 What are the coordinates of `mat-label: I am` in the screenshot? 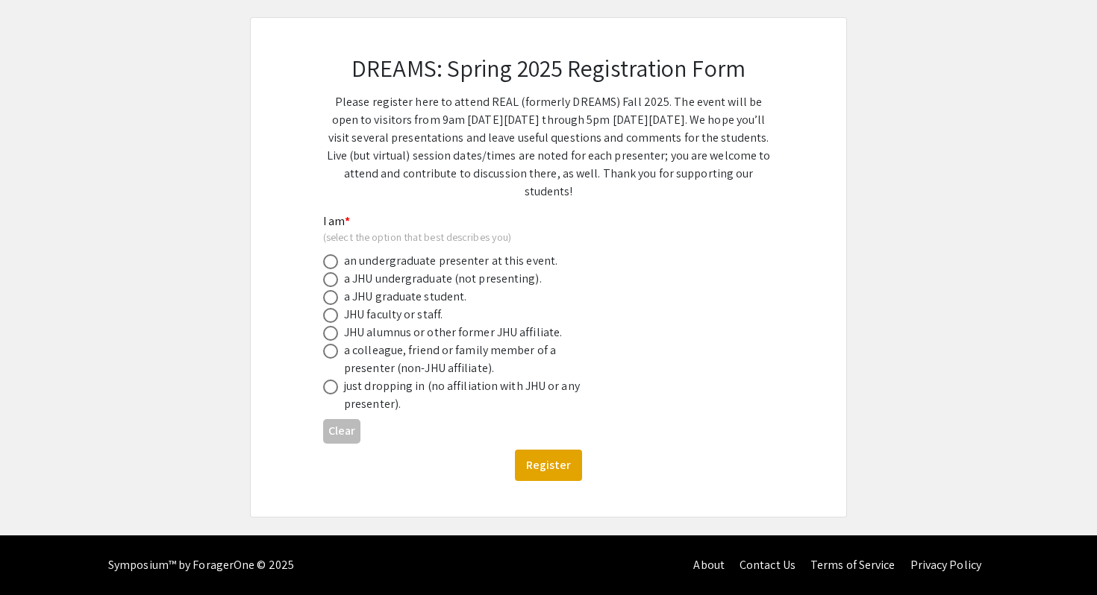 It's located at (336, 221).